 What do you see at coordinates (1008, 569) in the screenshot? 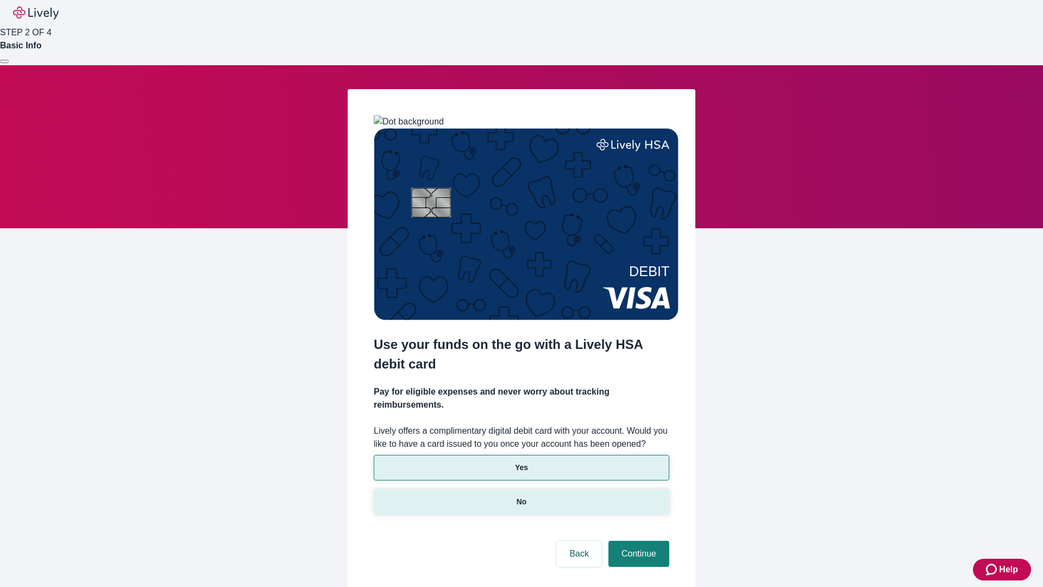
I see `span: Help` at bounding box center [1008, 569].